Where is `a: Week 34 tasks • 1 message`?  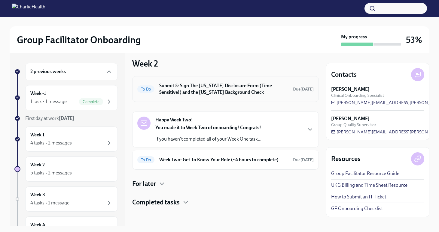
a: Week 34 tasks • 1 message is located at coordinates (66, 199).